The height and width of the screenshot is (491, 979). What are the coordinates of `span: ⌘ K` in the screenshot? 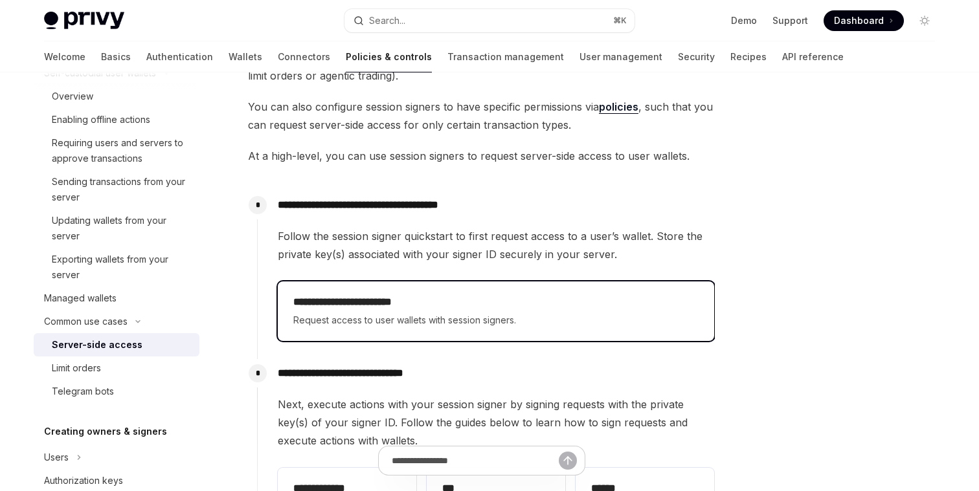 It's located at (619, 21).